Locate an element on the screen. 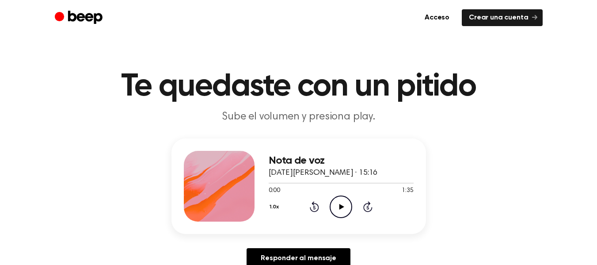 The height and width of the screenshot is (265, 597). font: Crear una cuenta is located at coordinates (498, 18).